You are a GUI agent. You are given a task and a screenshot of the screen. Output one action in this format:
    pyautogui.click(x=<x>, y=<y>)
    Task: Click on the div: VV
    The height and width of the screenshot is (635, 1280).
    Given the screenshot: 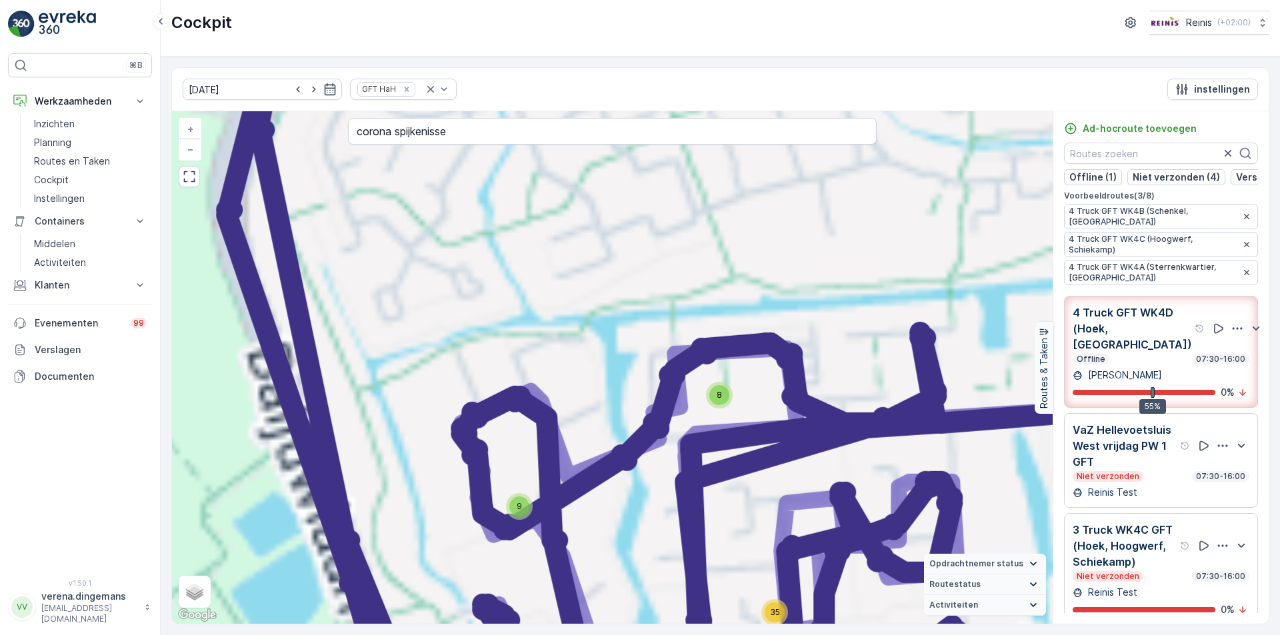 What is the action you would take?
    pyautogui.click(x=22, y=607)
    